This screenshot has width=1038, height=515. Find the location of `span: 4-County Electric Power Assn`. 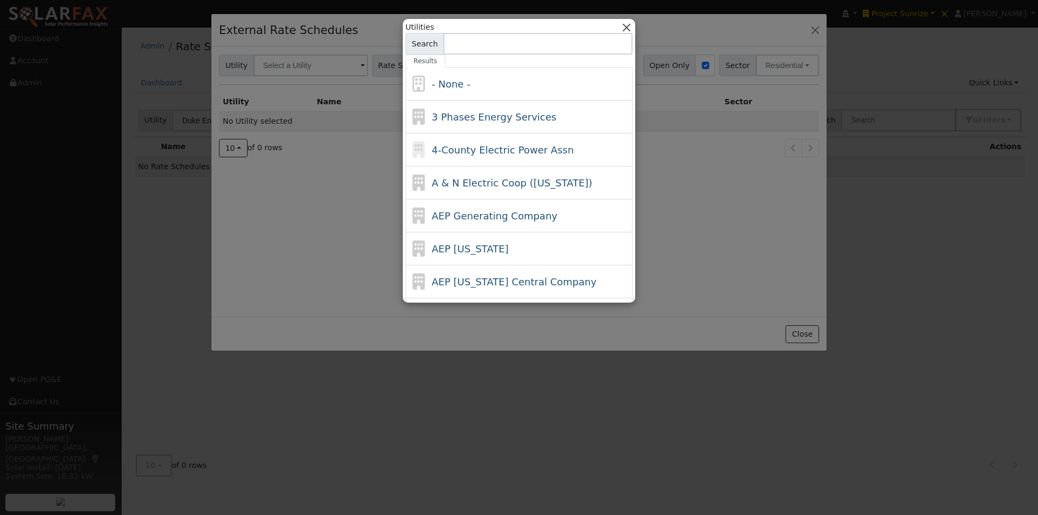

span: 4-County Electric Power Assn is located at coordinates (503, 150).